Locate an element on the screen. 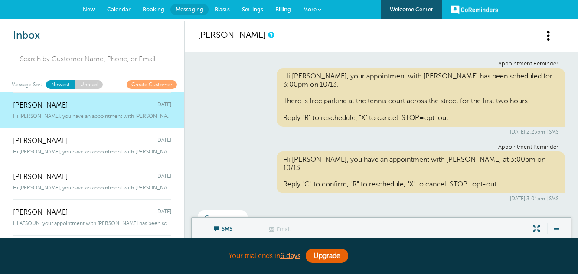  span: Settings is located at coordinates (252, 9).